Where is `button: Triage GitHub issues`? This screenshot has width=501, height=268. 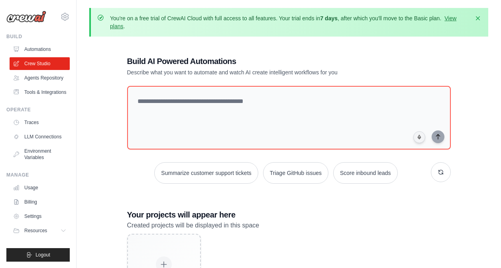 button: Triage GitHub issues is located at coordinates (295, 173).